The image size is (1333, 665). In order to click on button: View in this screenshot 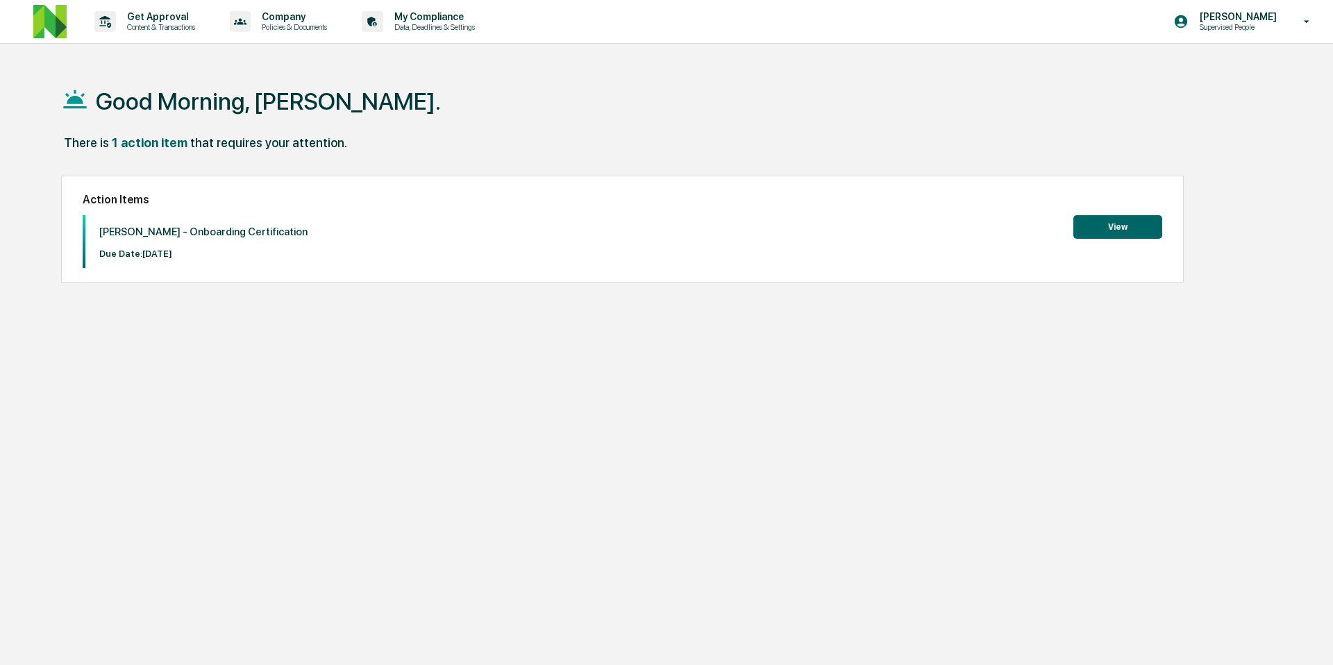, I will do `click(1118, 227)`.